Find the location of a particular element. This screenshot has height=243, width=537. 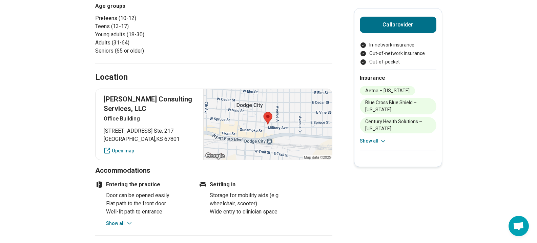

button: Callprovider is located at coordinates (398, 25).